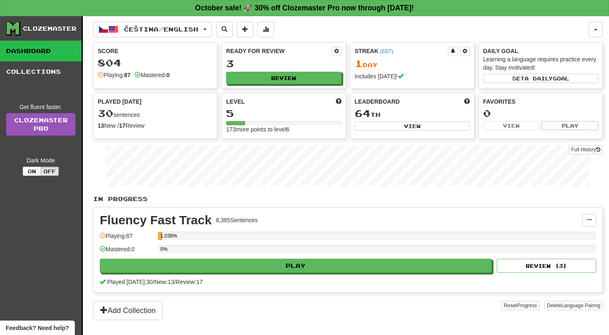 The image size is (609, 335). I want to click on div: Ready for Review, so click(279, 51).